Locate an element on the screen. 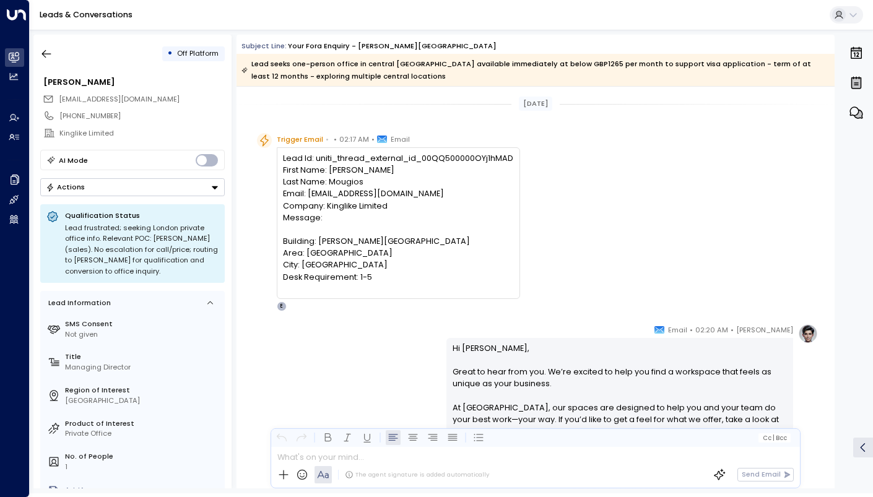 Image resolution: width=873 pixels, height=497 pixels. label: Region of Interest is located at coordinates (142, 390).